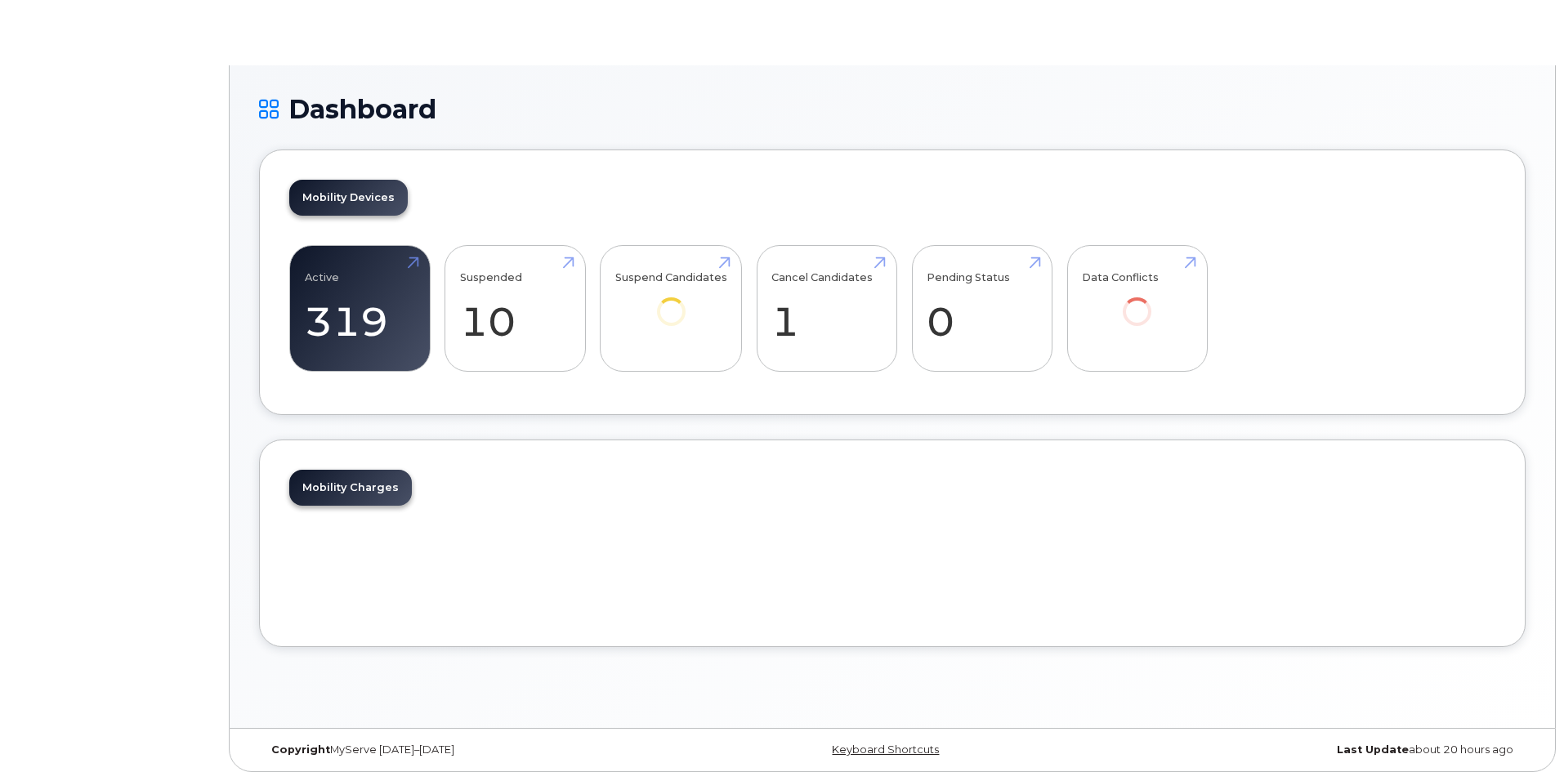 This screenshot has width=1564, height=772. I want to click on a: Cancel Candidates 1, so click(826, 309).